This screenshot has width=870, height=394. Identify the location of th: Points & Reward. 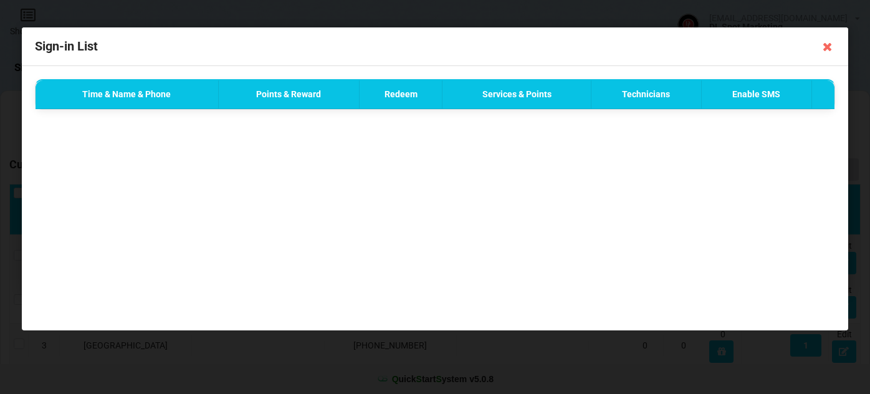
(289, 95).